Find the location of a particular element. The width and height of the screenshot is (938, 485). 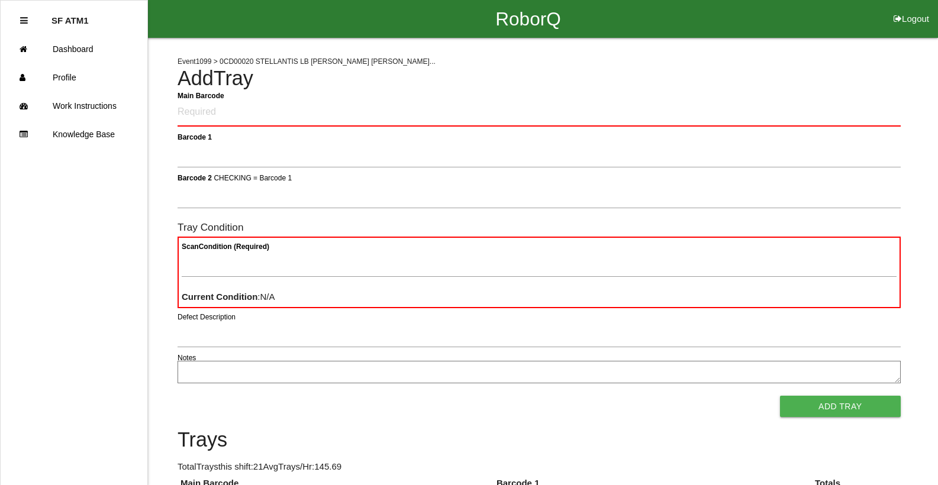

b: Scan Condition (Required) is located at coordinates (225, 247).